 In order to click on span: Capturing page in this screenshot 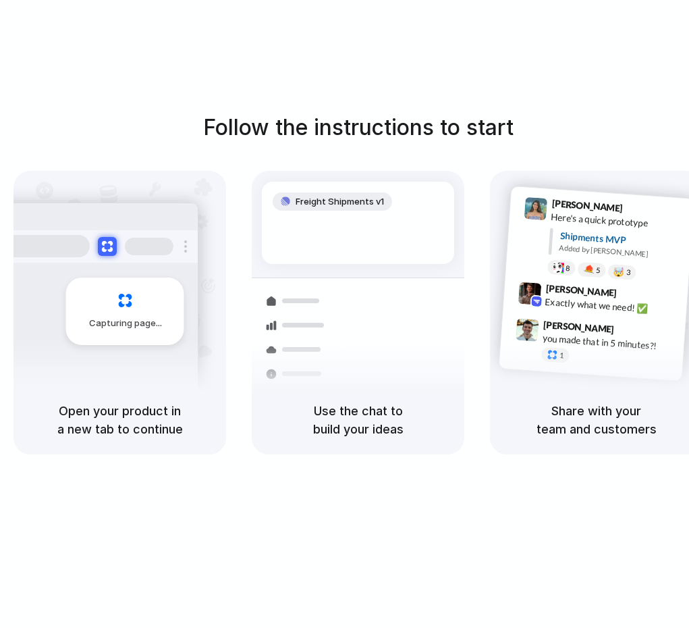, I will do `click(126, 323)`.